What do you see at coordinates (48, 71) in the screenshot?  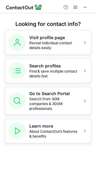 I see `button: Search profilesFind & save multiple contact details fast` at bounding box center [48, 71].